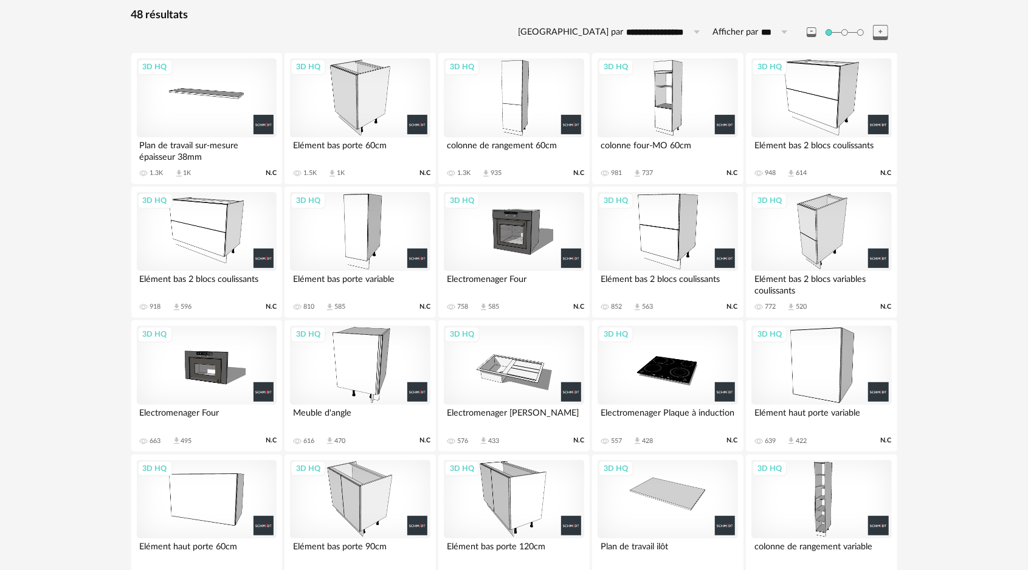 This screenshot has width=1028, height=570. What do you see at coordinates (514, 551) in the screenshot?
I see `div: Elément bas porte 120cm` at bounding box center [514, 551].